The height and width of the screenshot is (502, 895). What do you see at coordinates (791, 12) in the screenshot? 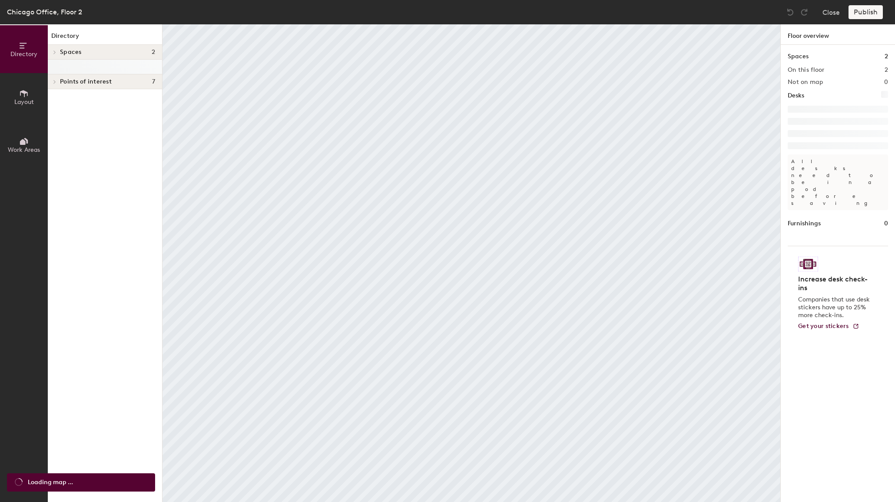
I see `img: Undo` at bounding box center [791, 12].